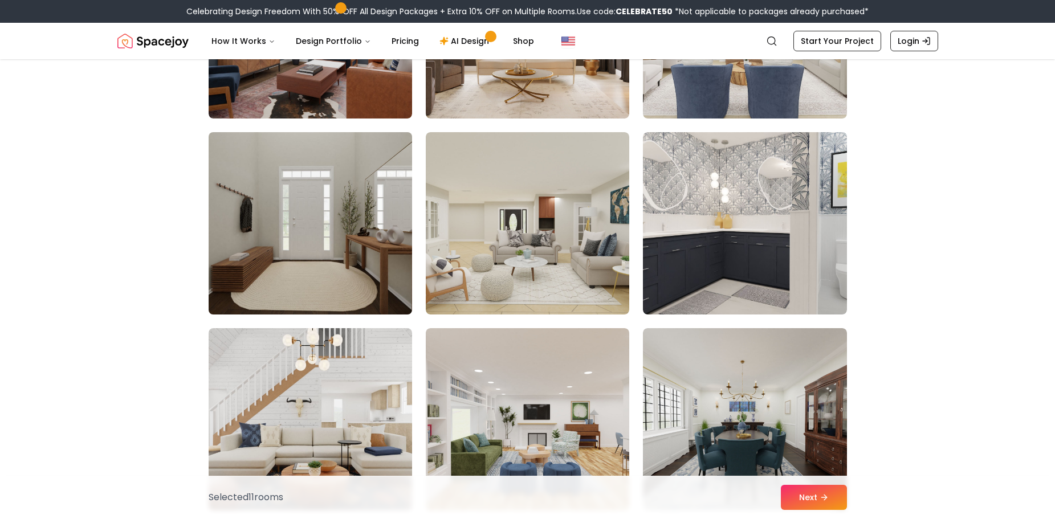 The height and width of the screenshot is (519, 1055). Describe the element at coordinates (568, 41) in the screenshot. I see `img: United States` at that location.